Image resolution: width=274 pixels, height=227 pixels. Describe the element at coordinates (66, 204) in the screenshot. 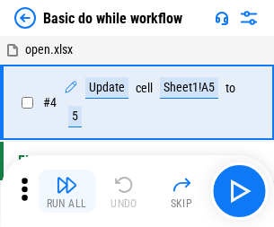

I see `div: Run All` at that location.